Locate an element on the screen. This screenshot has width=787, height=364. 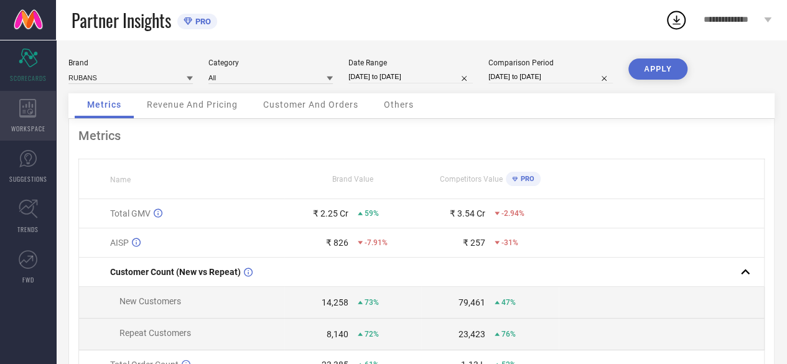
span: Metrics is located at coordinates (104, 104).